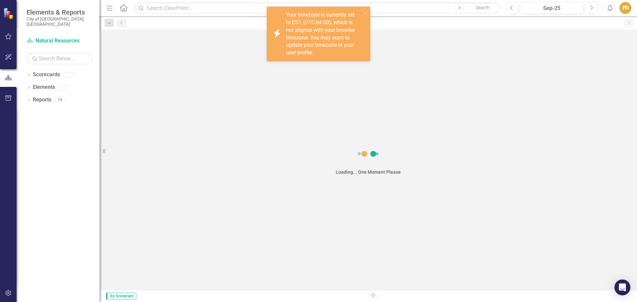 This screenshot has width=637, height=302. What do you see at coordinates (365, 13) in the screenshot?
I see `button: close` at bounding box center [365, 13].